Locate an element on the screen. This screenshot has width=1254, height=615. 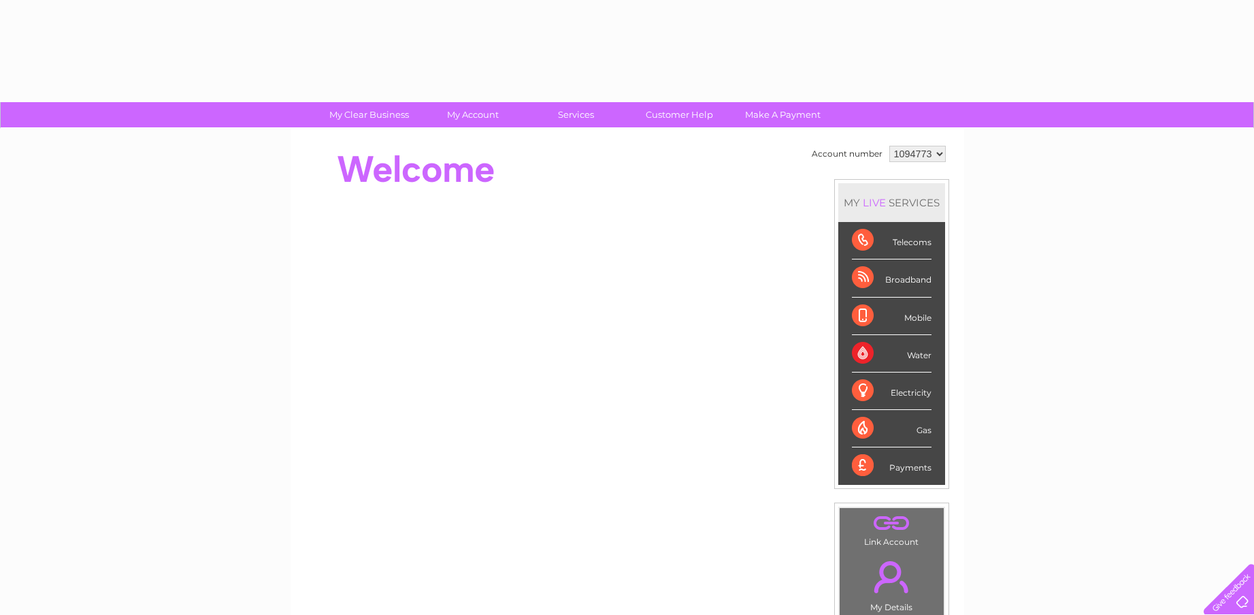
div: Broadband is located at coordinates (892, 278).